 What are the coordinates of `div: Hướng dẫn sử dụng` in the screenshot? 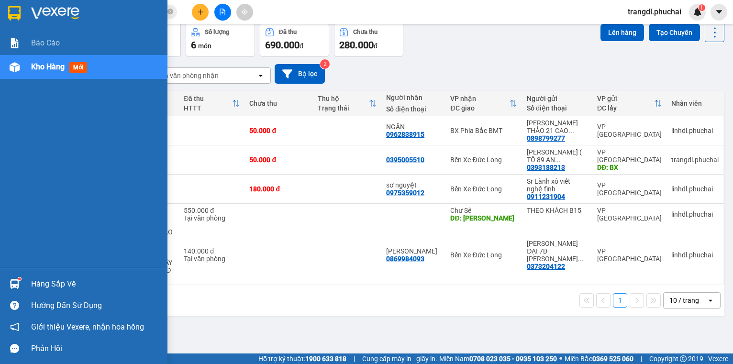 It's located at (96, 306).